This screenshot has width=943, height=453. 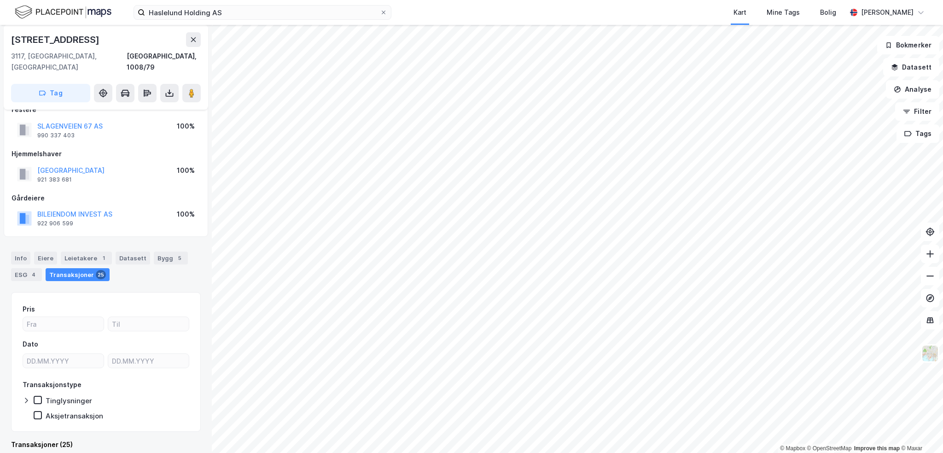 What do you see at coordinates (908, 45) in the screenshot?
I see `button: Bokmerker` at bounding box center [908, 45].